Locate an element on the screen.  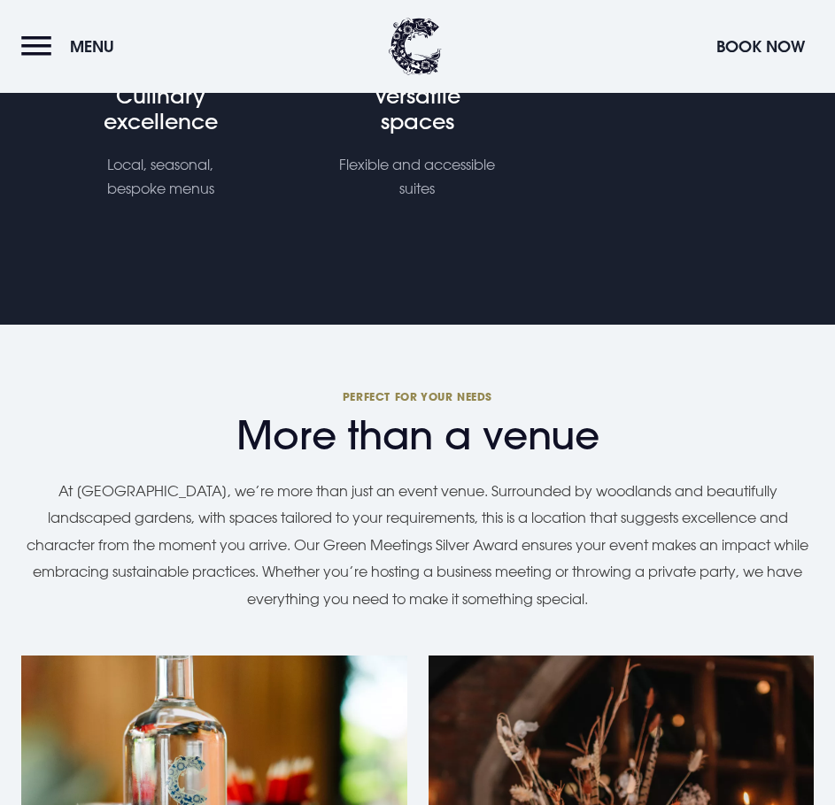
span: Menu is located at coordinates (92, 46).